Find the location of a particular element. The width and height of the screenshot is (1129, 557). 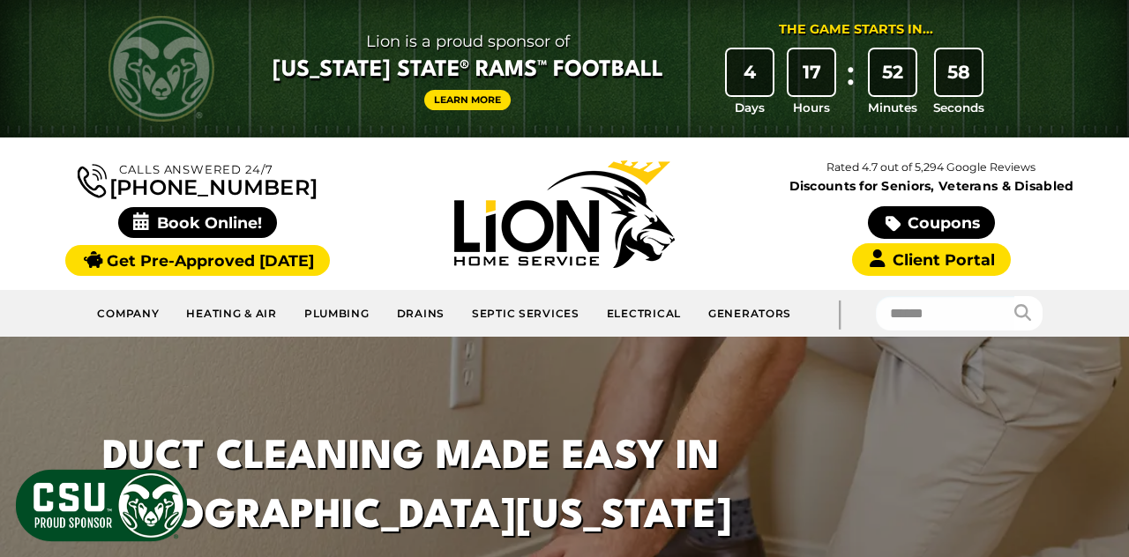

img: Lion Home Service is located at coordinates (565, 214).